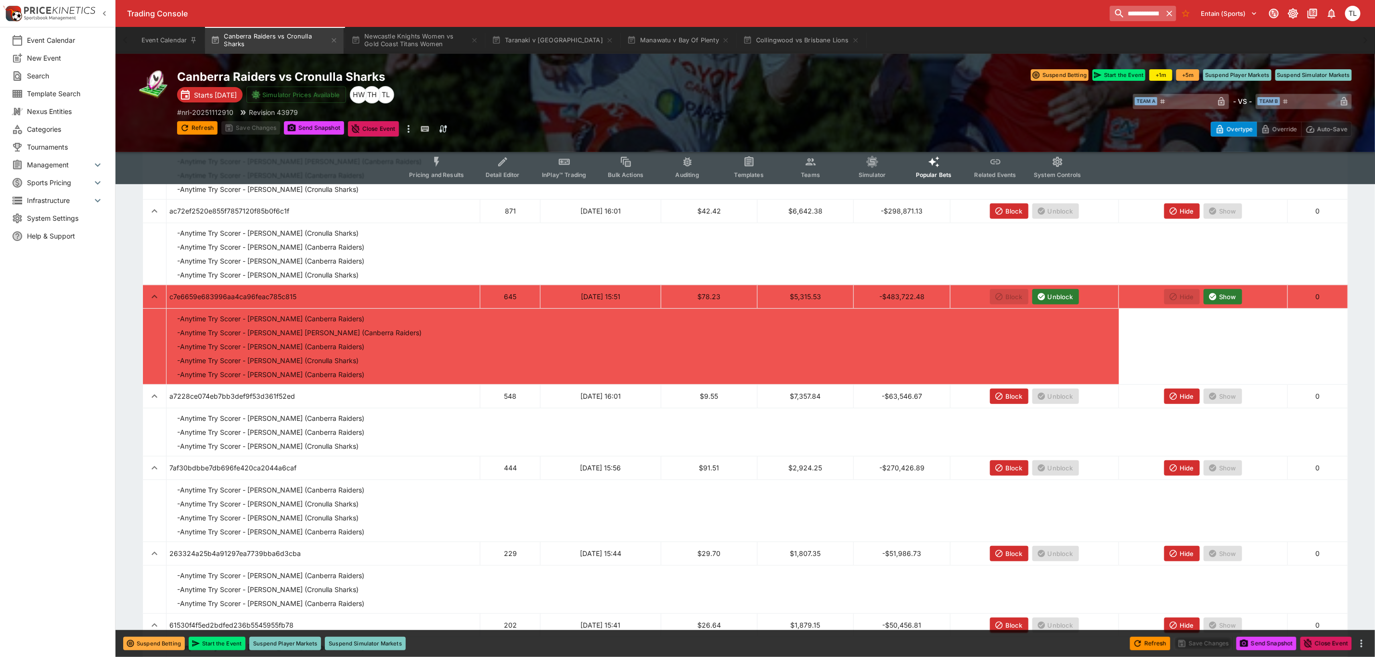  I want to click on button: Connected to PK, so click(1274, 13).